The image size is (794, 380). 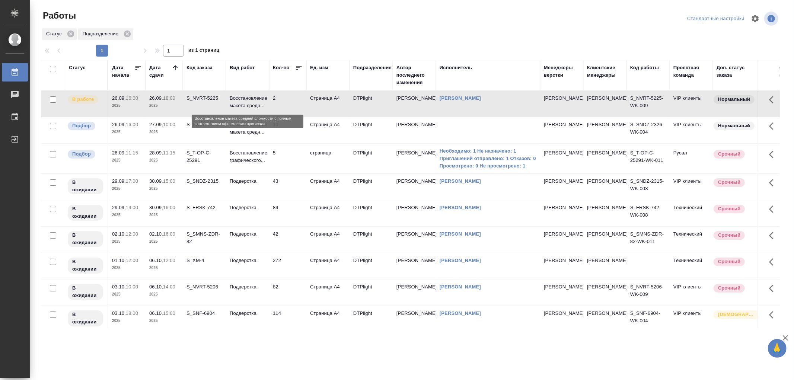 What do you see at coordinates (288, 266) in the screenshot?
I see `td: 272` at bounding box center [288, 266].